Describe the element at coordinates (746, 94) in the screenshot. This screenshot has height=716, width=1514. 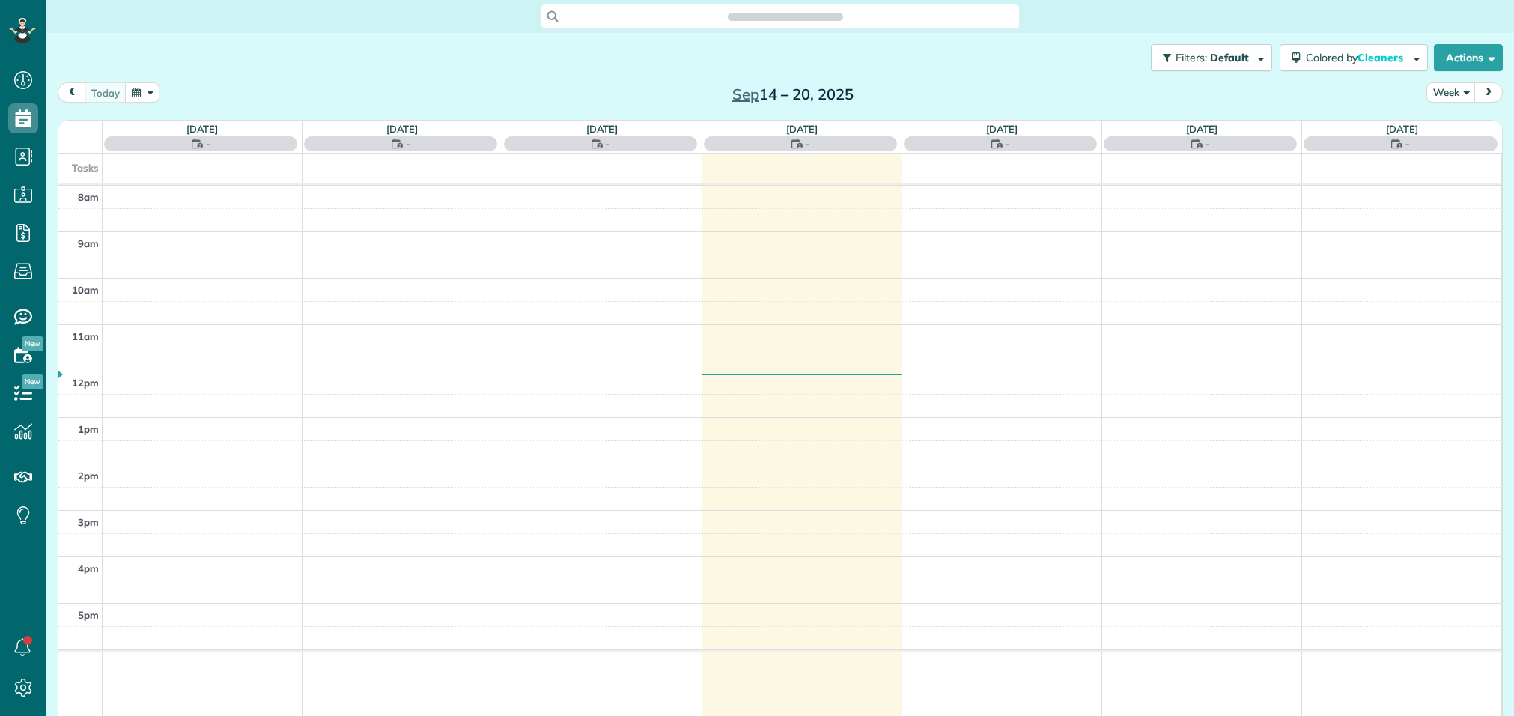
I see `span: Sep` at that location.